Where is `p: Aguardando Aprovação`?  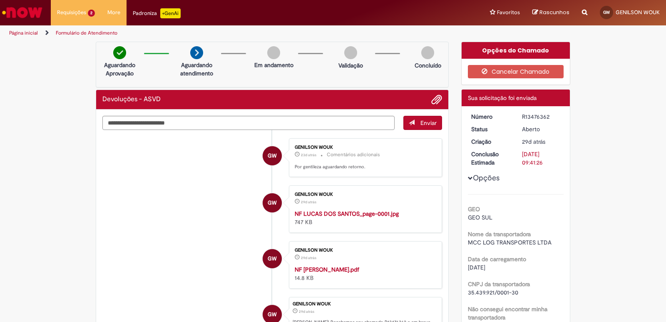 p: Aguardando Aprovação is located at coordinates (119, 69).